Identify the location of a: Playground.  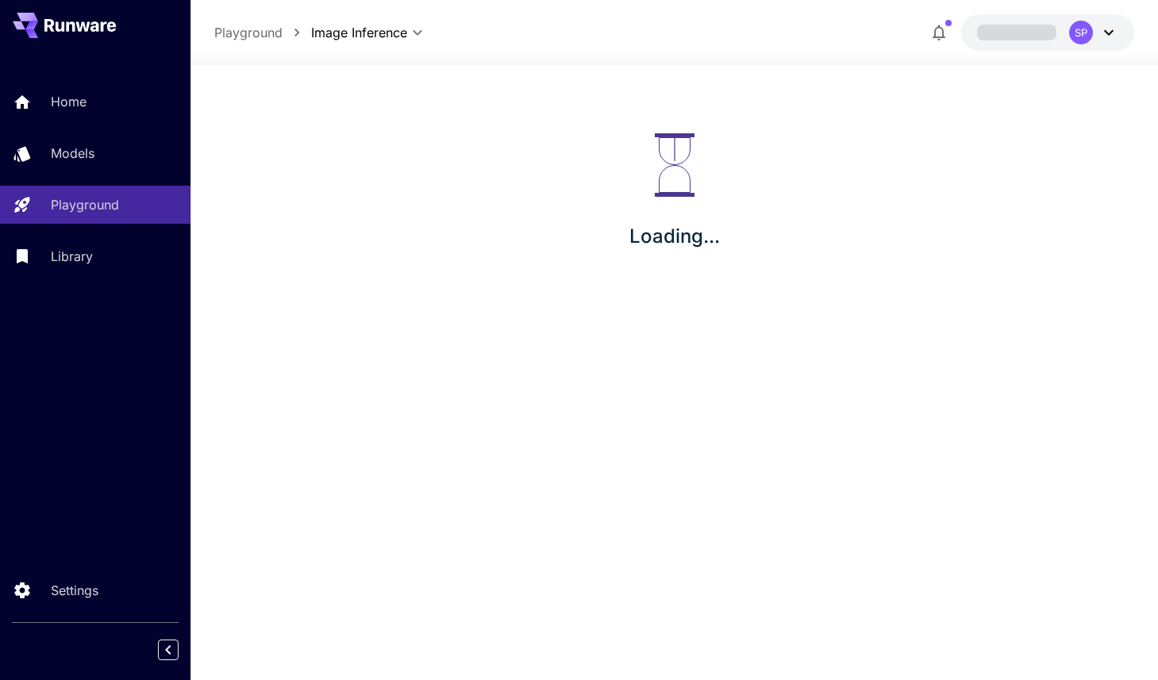
(248, 33).